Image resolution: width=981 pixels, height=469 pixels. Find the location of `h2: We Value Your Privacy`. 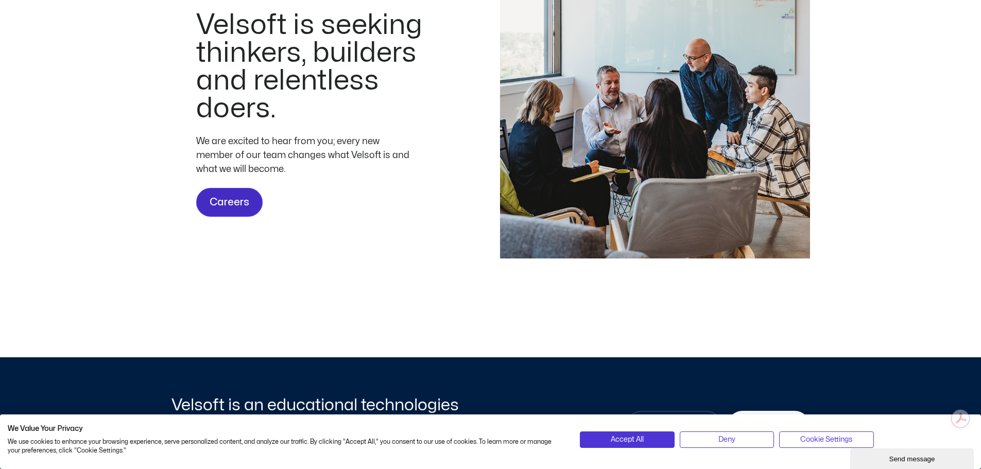

h2: We Value Your Privacy is located at coordinates (286, 429).